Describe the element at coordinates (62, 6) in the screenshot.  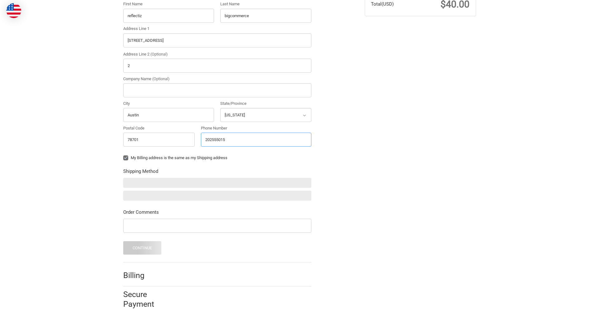
I see `span: Checkout` at that location.